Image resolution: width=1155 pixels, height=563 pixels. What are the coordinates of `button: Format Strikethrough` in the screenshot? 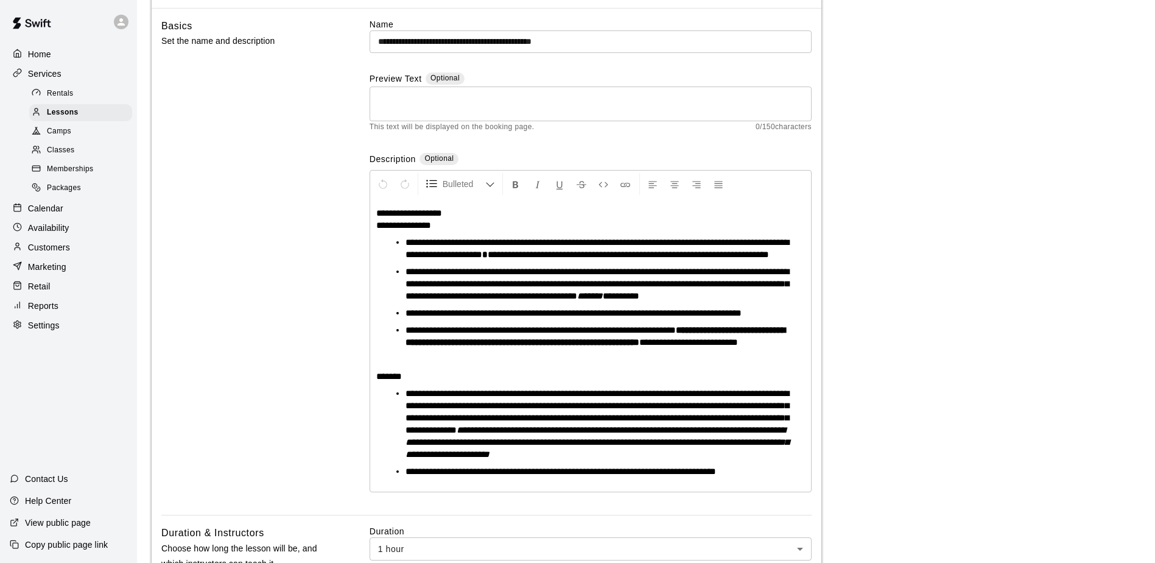 It's located at (581, 184).